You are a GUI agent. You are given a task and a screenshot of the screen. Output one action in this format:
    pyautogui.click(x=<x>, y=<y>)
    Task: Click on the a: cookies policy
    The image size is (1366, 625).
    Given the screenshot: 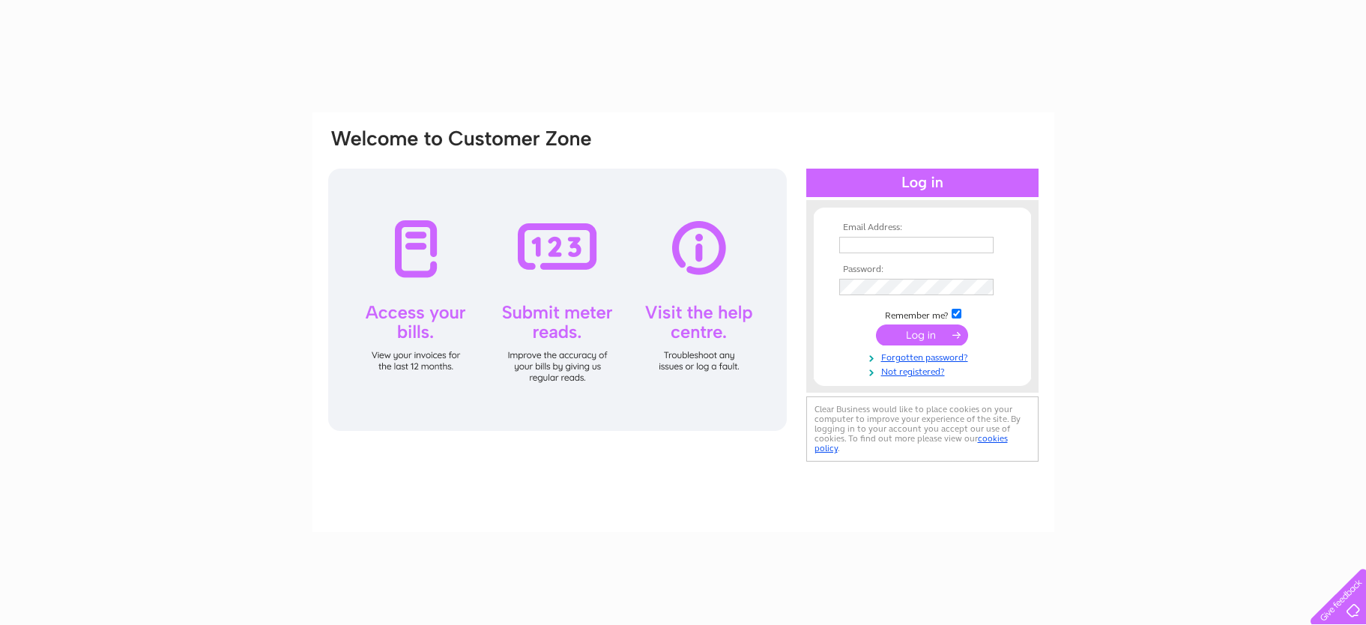 What is the action you would take?
    pyautogui.click(x=911, y=443)
    